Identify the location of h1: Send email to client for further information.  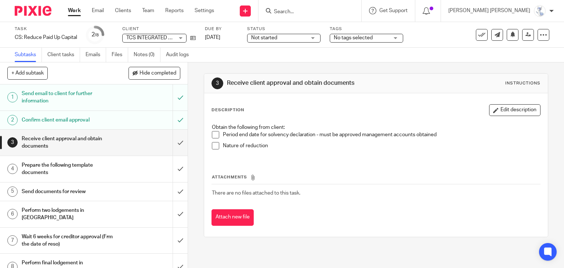
(69, 97).